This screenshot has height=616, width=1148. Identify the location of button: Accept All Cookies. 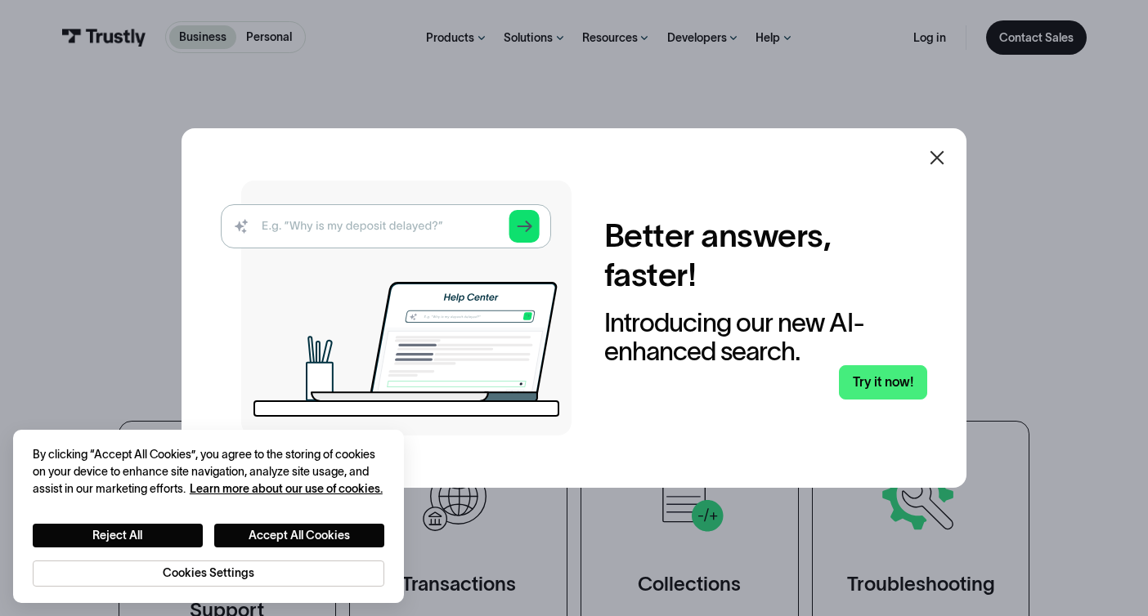
(299, 536).